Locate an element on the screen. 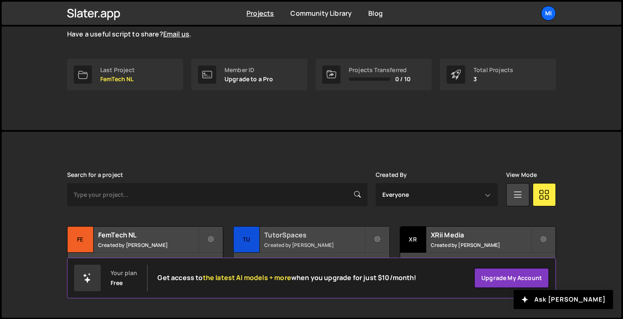 This screenshot has height=319, width=623. label: Search for a project is located at coordinates (95, 175).